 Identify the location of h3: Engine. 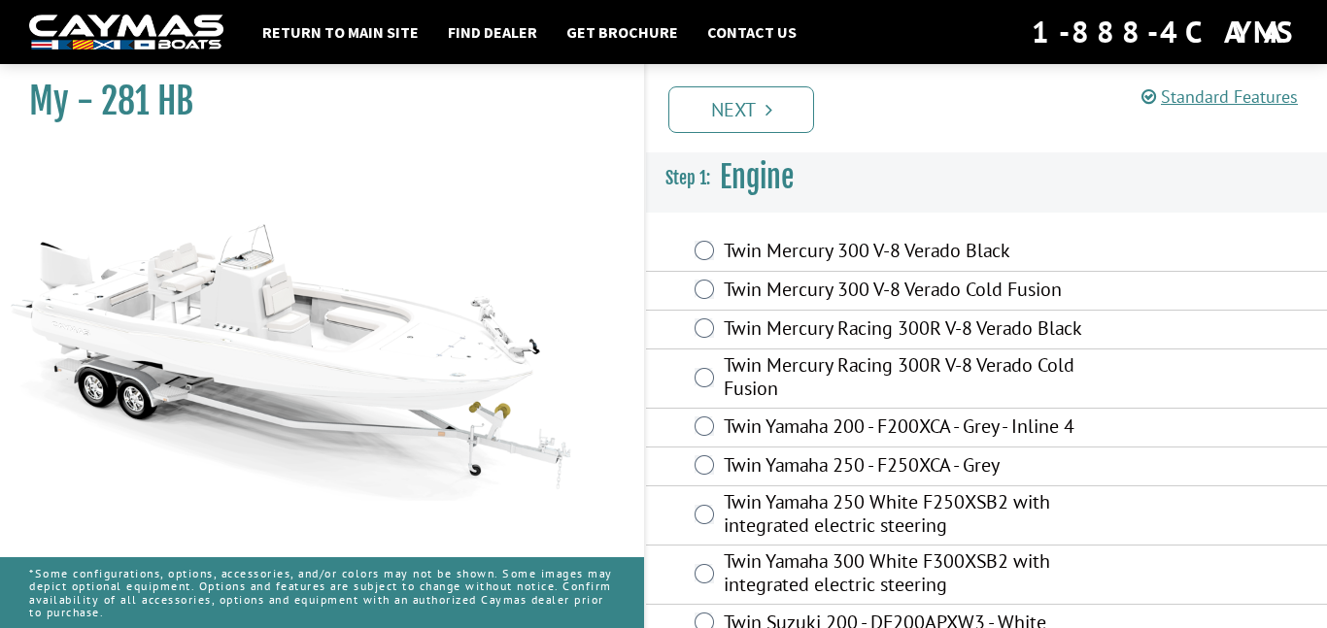
(986, 178).